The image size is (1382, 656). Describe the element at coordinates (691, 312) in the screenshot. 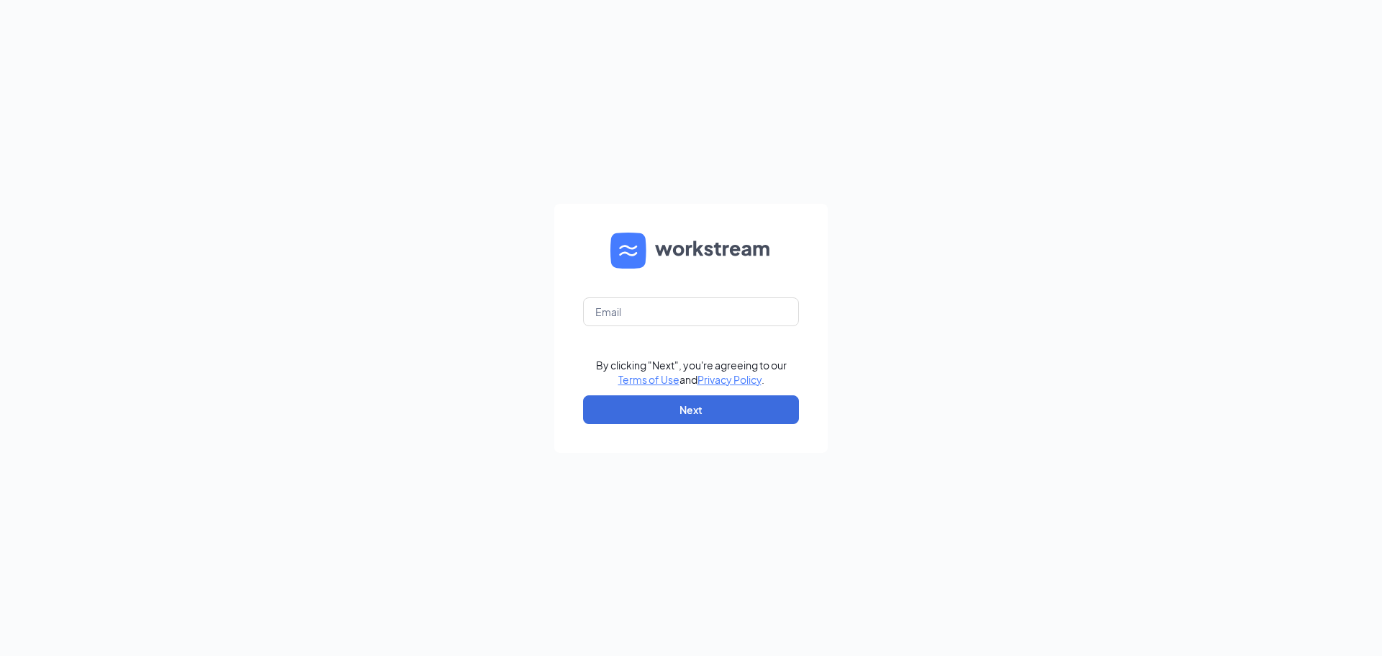

I see `input: Email` at that location.